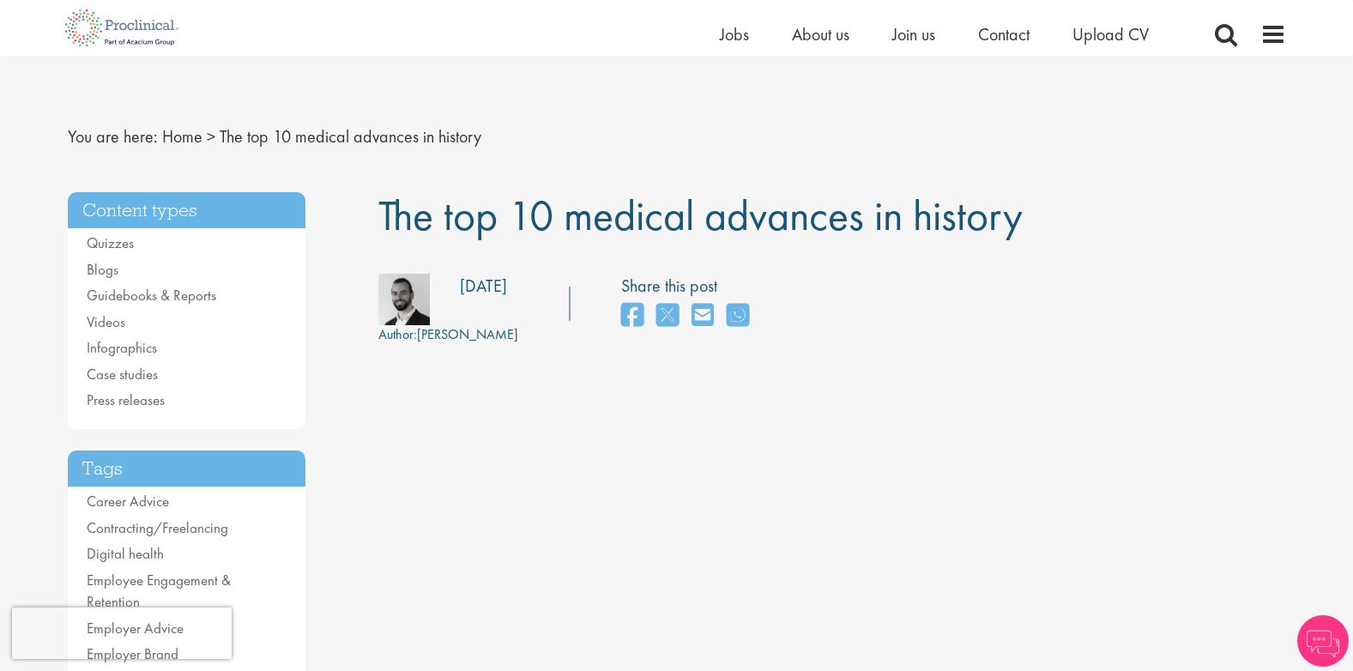 This screenshot has height=671, width=1353. I want to click on a: Infographics, so click(122, 347).